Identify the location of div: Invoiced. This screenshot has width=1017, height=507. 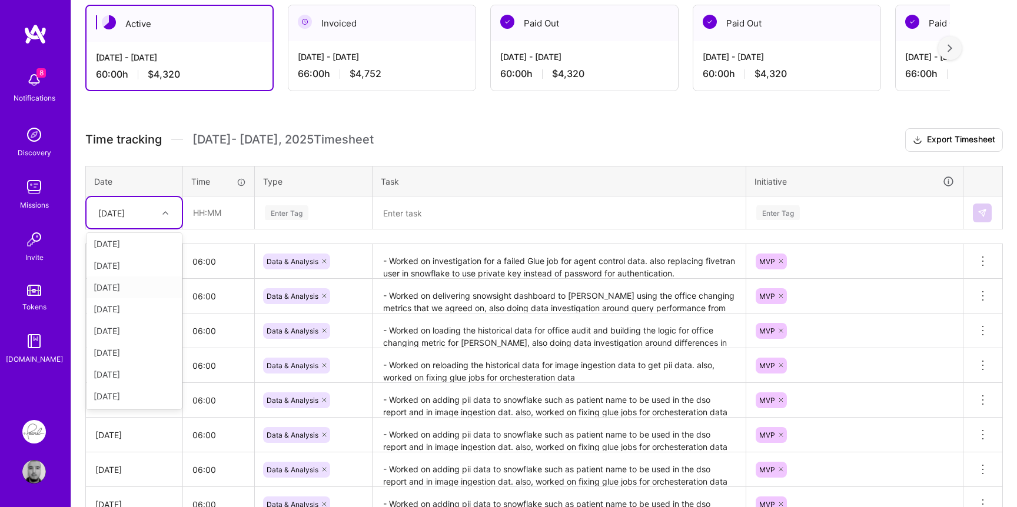
(382, 23).